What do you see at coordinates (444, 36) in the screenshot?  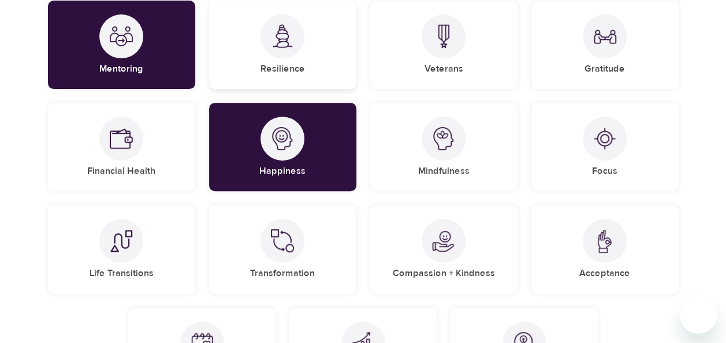 I see `img: Veterans` at bounding box center [444, 36].